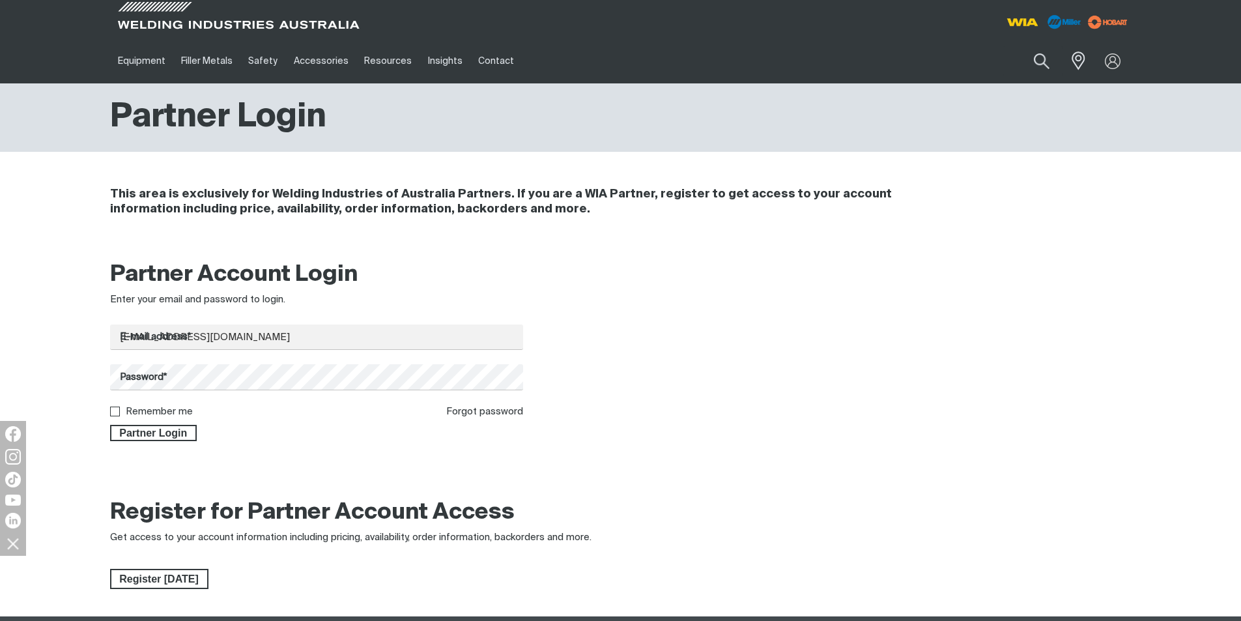 The width and height of the screenshot is (1241, 621). What do you see at coordinates (350, 537) in the screenshot?
I see `span: Get access to your account information including pricing, availability, order information, backor...` at bounding box center [350, 537].